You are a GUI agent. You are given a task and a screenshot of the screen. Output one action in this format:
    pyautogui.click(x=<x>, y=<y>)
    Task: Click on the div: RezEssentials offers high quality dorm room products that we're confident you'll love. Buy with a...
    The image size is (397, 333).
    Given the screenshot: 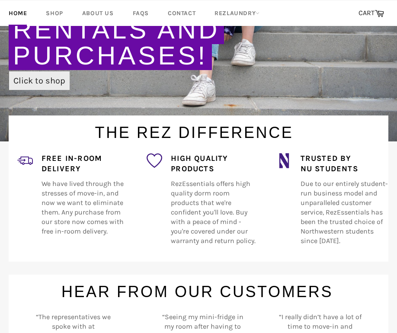 What is the action you would take?
    pyautogui.click(x=210, y=204)
    